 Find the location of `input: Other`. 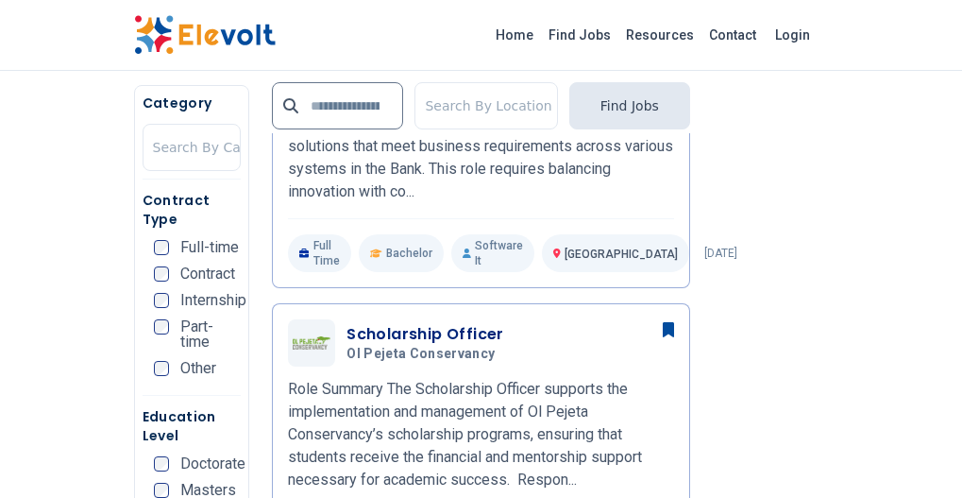

input: Other is located at coordinates (161, 368).